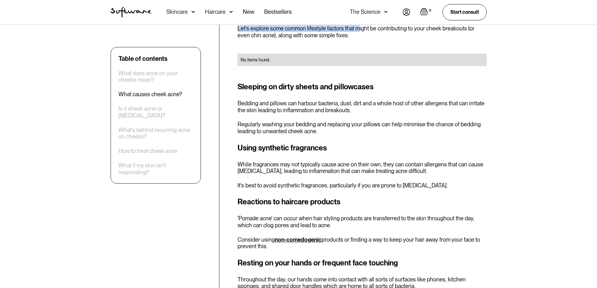 The image size is (597, 288). What do you see at coordinates (426, 12) in the screenshot?
I see `a: Open empty cart` at bounding box center [426, 12].